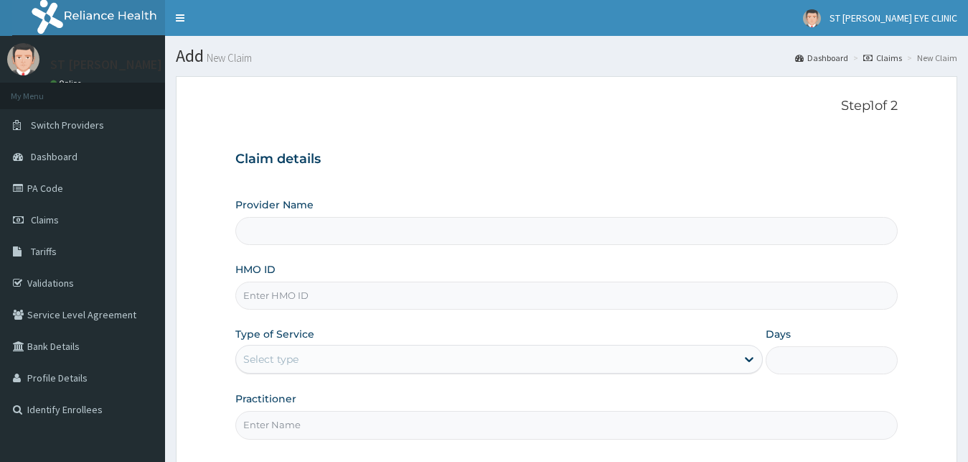  What do you see at coordinates (566, 56) in the screenshot?
I see `h1: Add` at bounding box center [566, 56].